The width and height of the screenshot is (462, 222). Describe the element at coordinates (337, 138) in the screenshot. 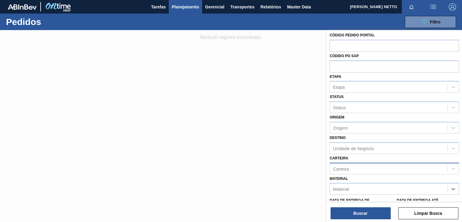

I see `label: Destino` at that location.